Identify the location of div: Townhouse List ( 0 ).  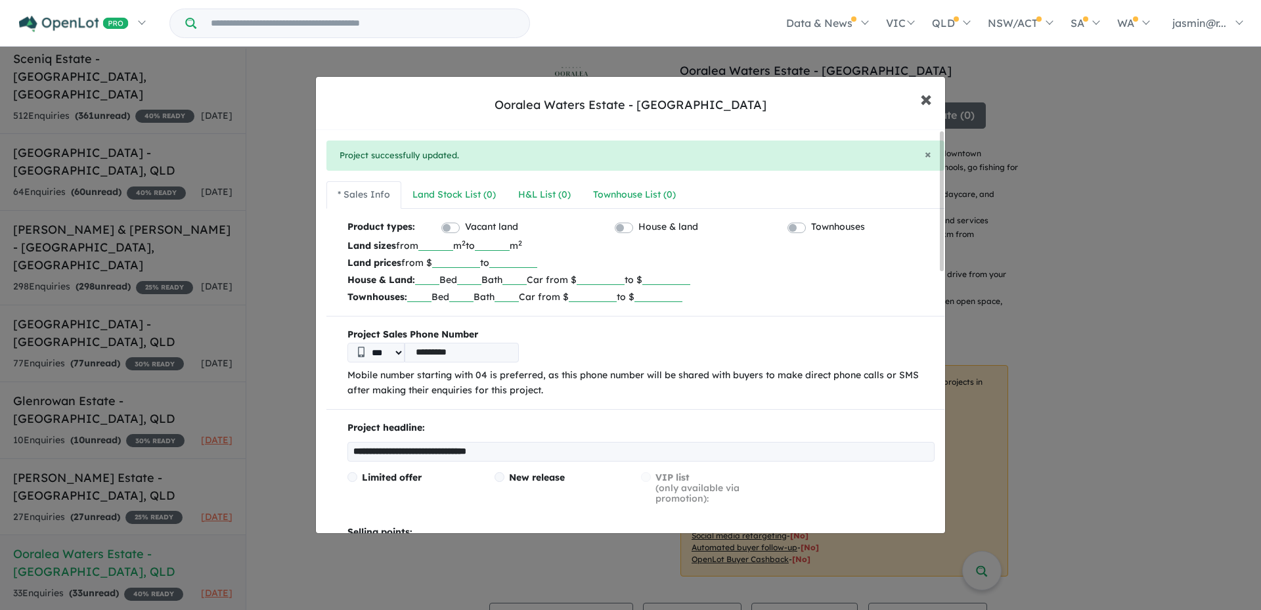
(634, 195).